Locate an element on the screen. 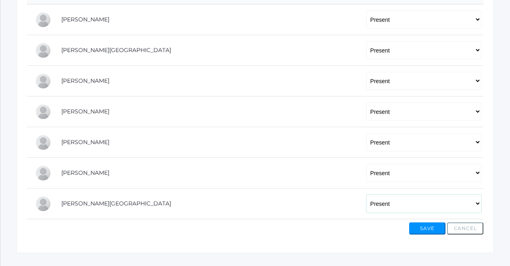 The width and height of the screenshot is (510, 266). div: Weston Moran is located at coordinates (43, 142).